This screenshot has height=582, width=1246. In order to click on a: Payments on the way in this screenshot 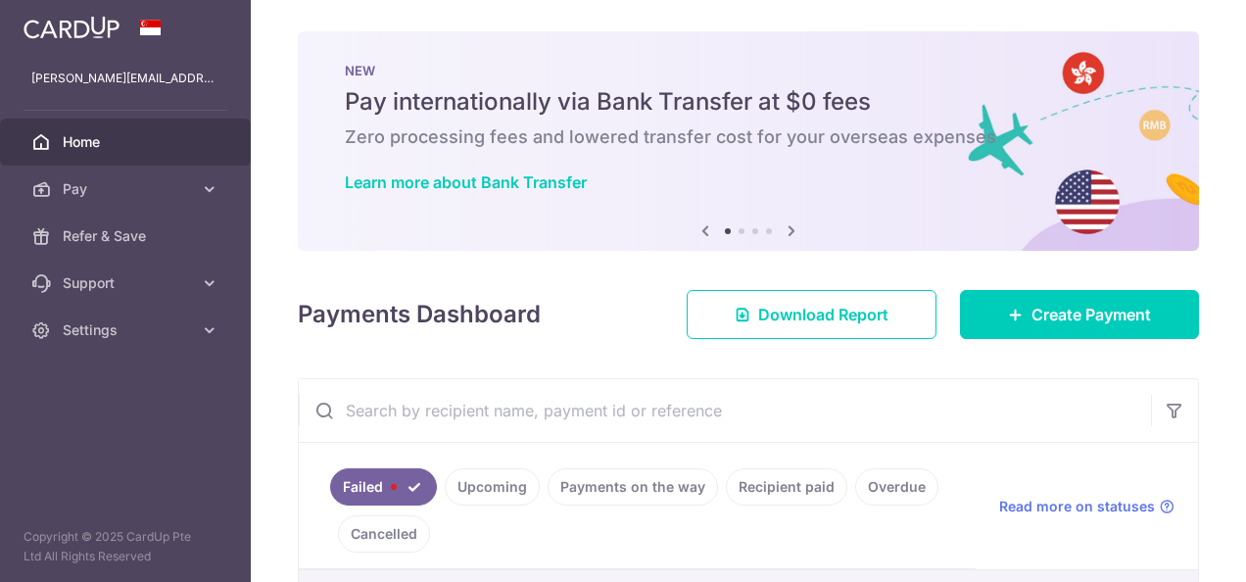, I will do `click(633, 487)`.